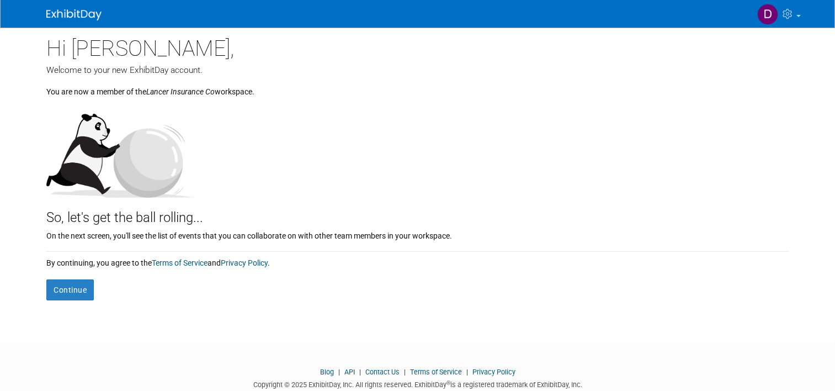 Image resolution: width=835 pixels, height=391 pixels. What do you see at coordinates (74, 15) in the screenshot?
I see `img: ExhibitDay` at bounding box center [74, 15].